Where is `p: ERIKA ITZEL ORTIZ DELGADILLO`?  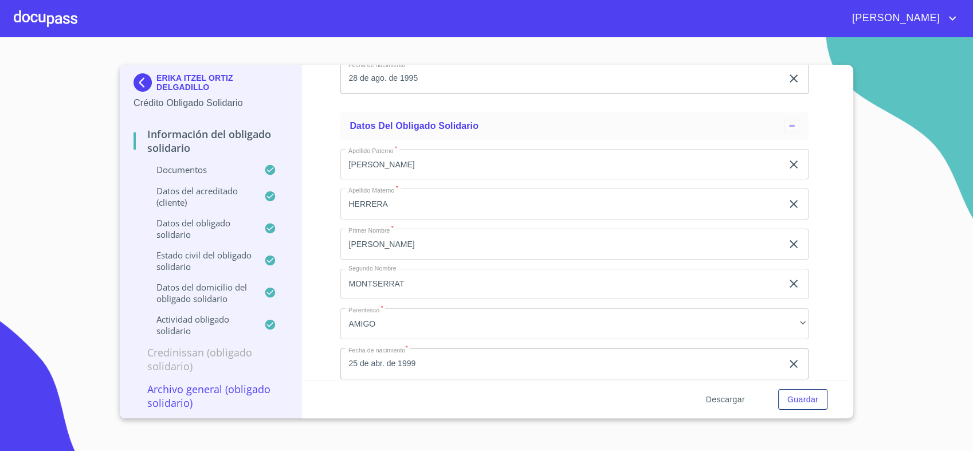
p: ERIKA ITZEL ORTIZ DELGADILLO is located at coordinates (222, 83).